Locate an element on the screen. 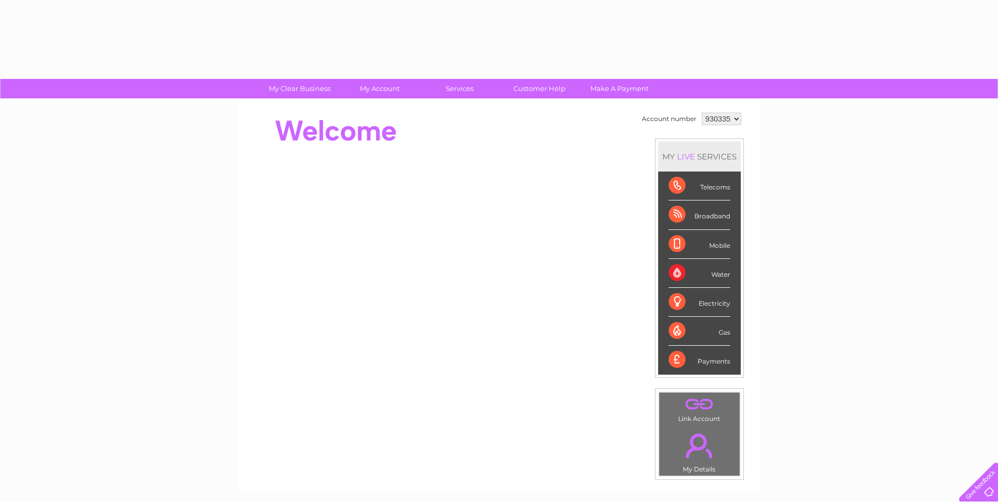  div: LIVE is located at coordinates (686, 156).